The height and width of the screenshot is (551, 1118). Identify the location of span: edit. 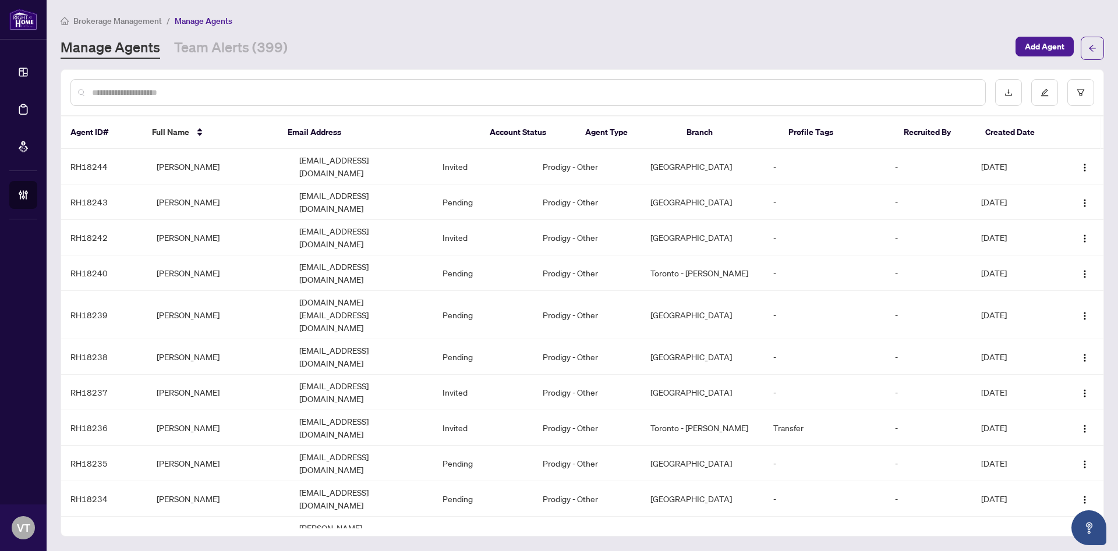
(1044, 93).